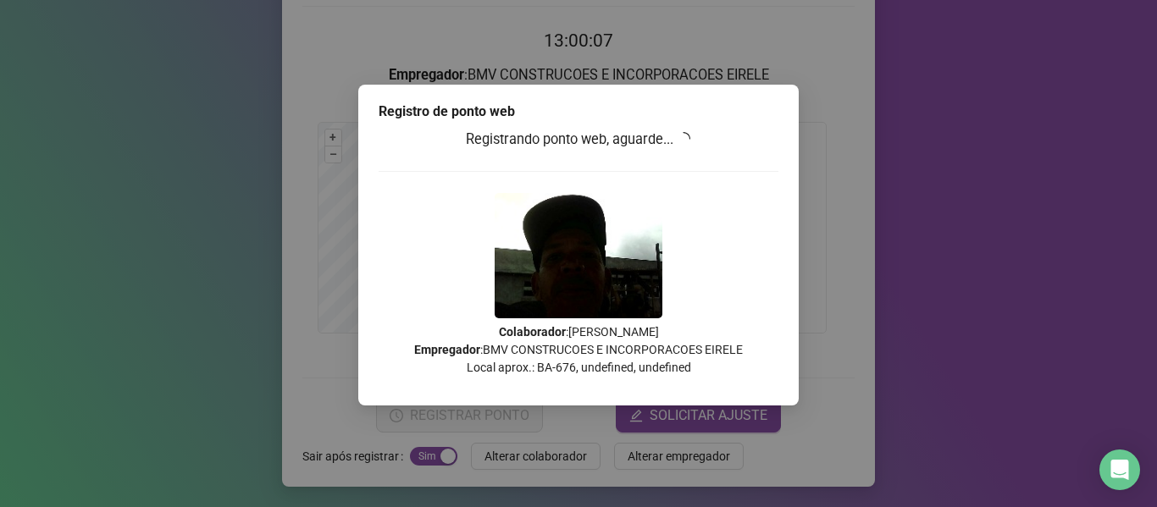 This screenshot has height=507, width=1157. I want to click on strong: Empregador, so click(447, 350).